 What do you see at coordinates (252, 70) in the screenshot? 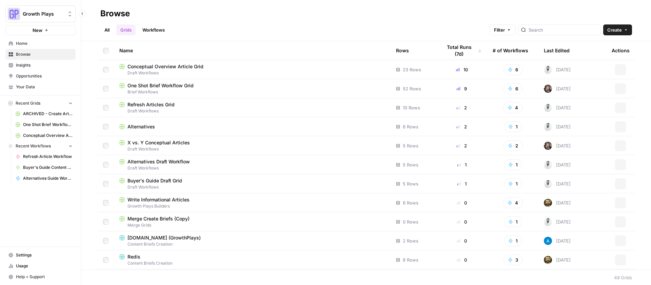
I see `a: Conceptual Overview Article GridDraft Workflows` at bounding box center [252, 70].